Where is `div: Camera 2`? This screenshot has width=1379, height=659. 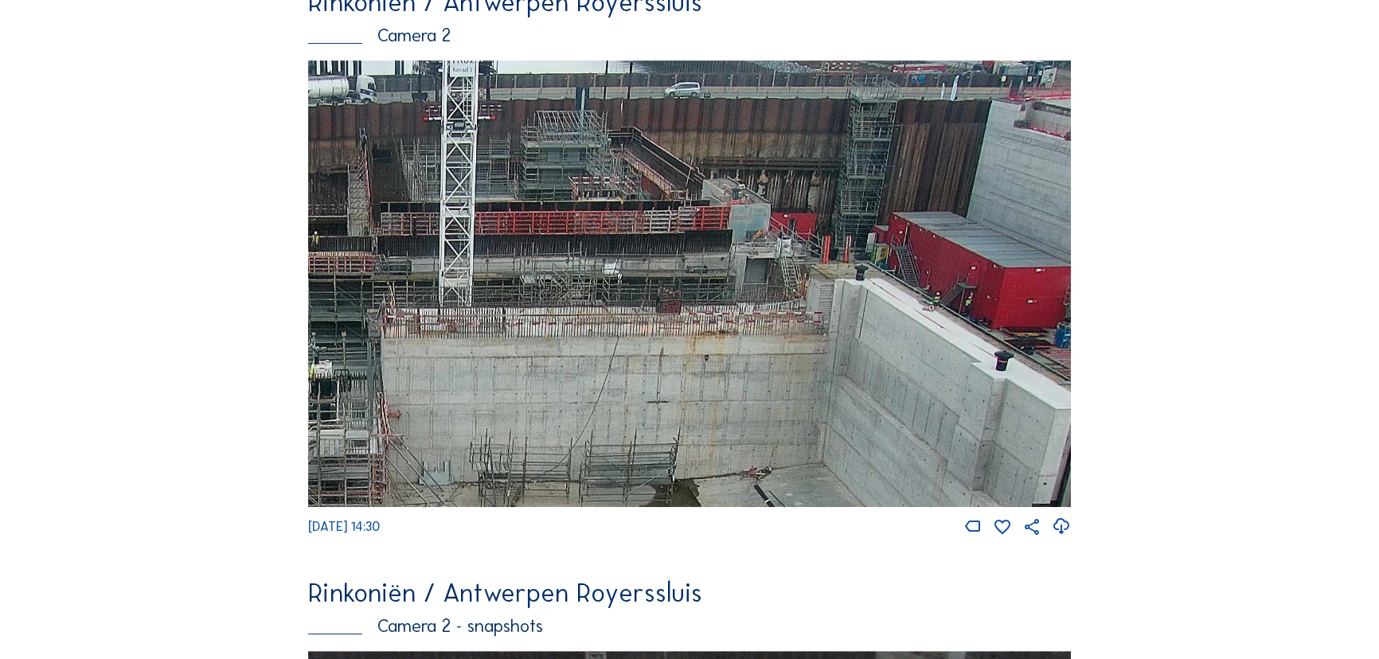 div: Camera 2 is located at coordinates (690, 36).